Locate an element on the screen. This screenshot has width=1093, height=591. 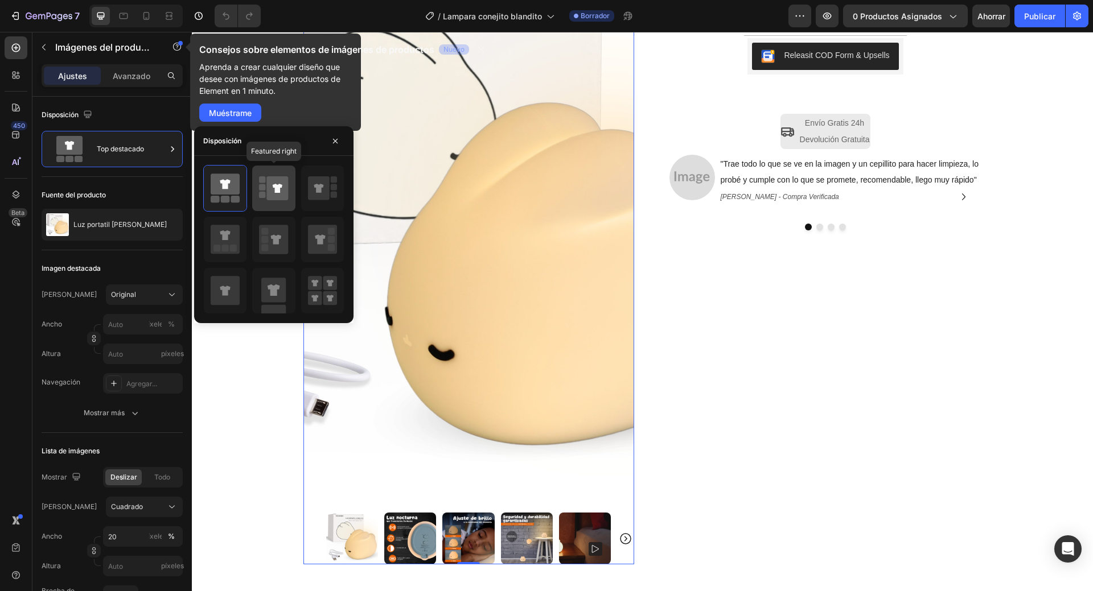
button: Ahorrar is located at coordinates (991, 16).